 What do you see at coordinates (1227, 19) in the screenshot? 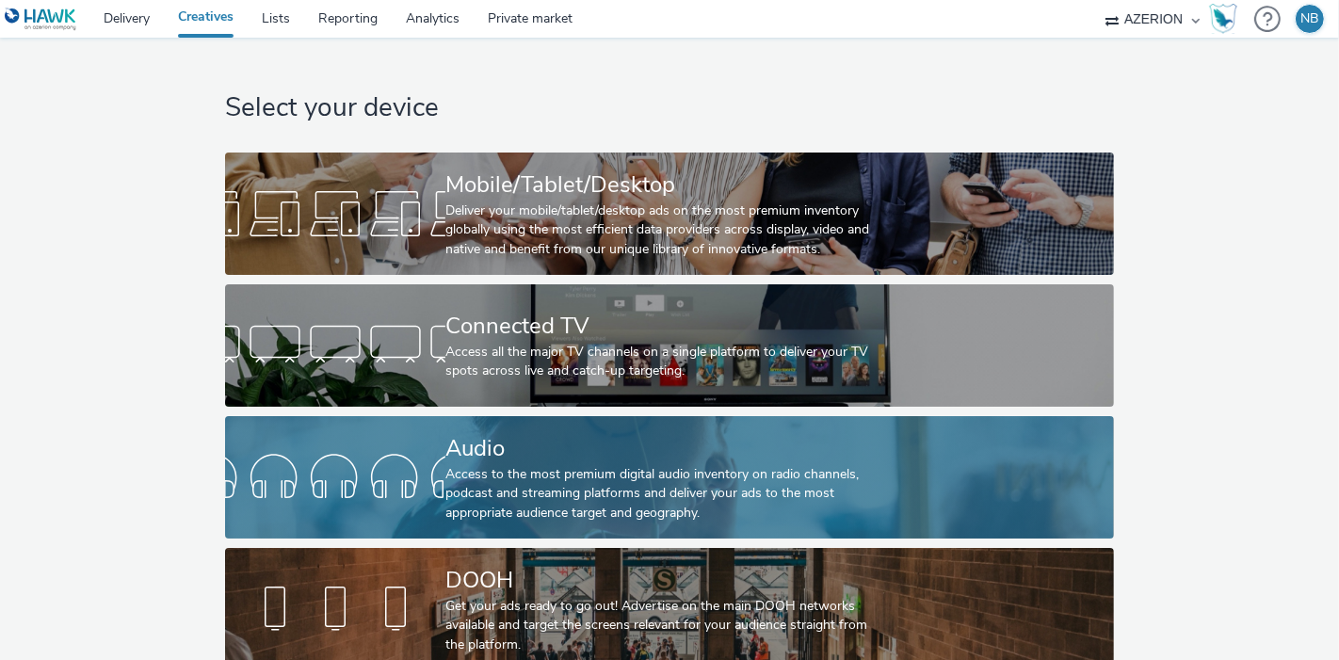
I see `a: Hawk Academy` at bounding box center [1227, 19].